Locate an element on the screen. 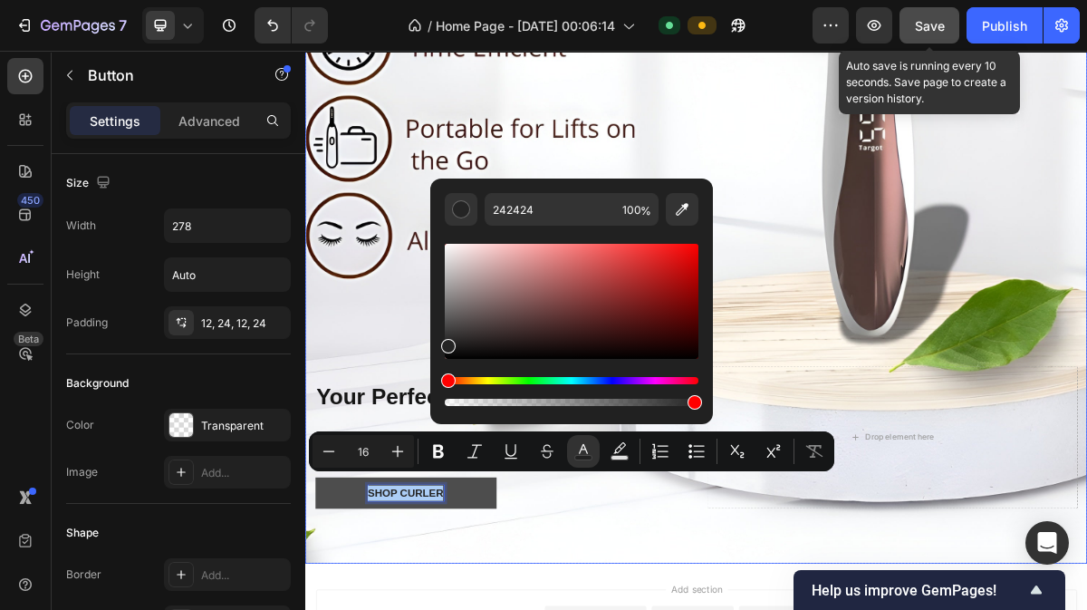 The image size is (1087, 610). p: Settings is located at coordinates (115, 120).